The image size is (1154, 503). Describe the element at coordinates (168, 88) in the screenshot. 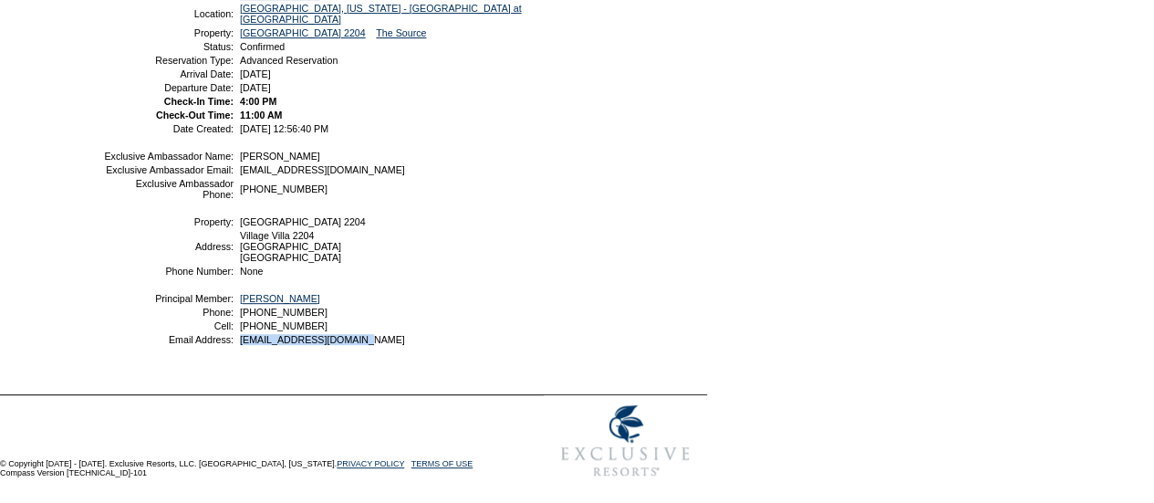

I see `td: Departure Date:` at that location.